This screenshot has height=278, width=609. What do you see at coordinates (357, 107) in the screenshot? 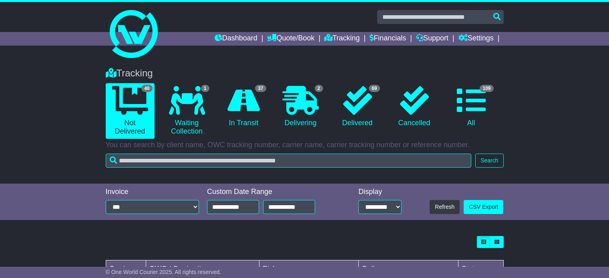
I see `a: 69 Delivered` at bounding box center [357, 107].